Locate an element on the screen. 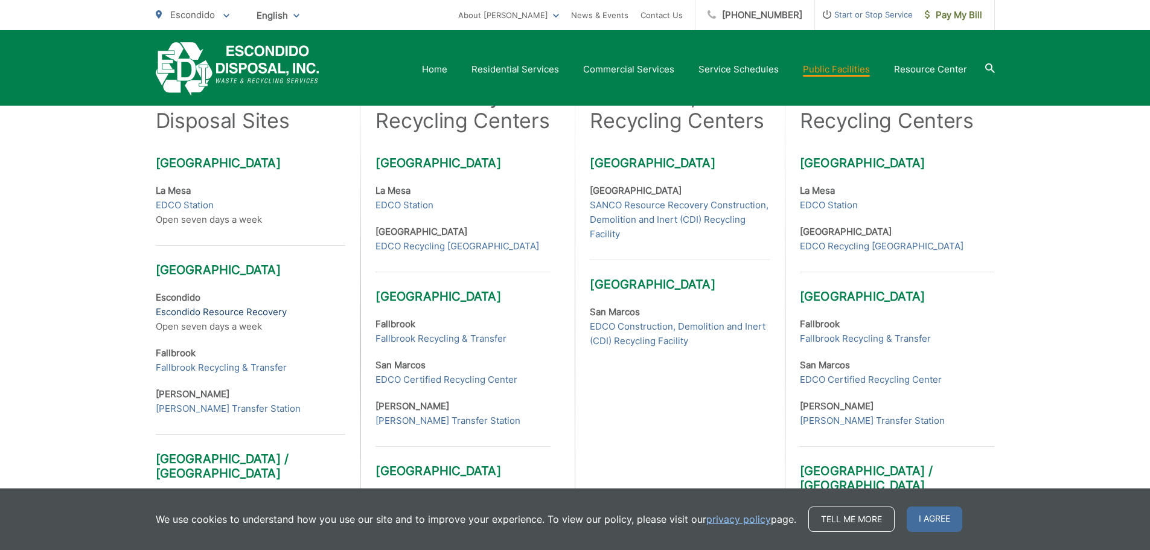 This screenshot has width=1150, height=550. span: Escondido is located at coordinates (193, 14).